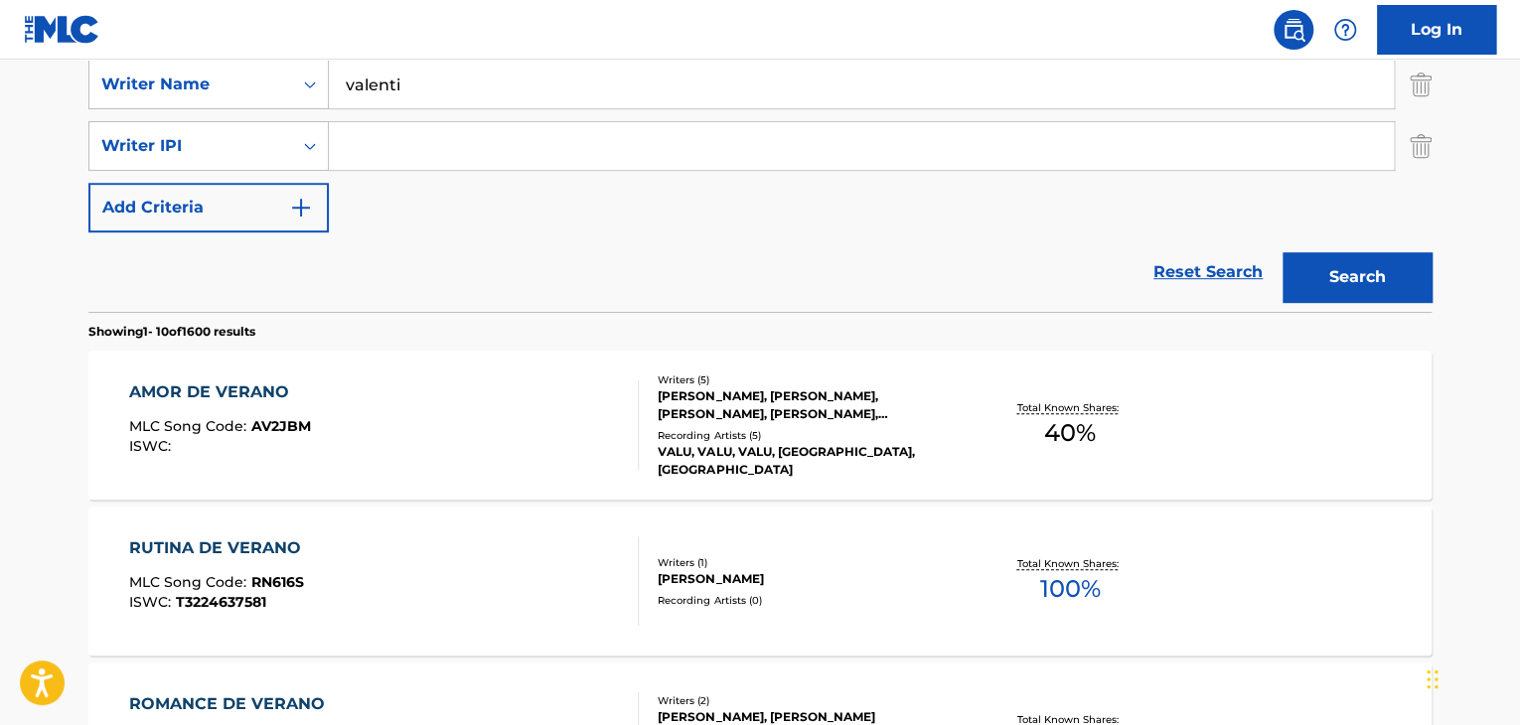 The height and width of the screenshot is (725, 1520). What do you see at coordinates (1470, 677) in the screenshot?
I see `div: Widget de chat` at bounding box center [1470, 677].